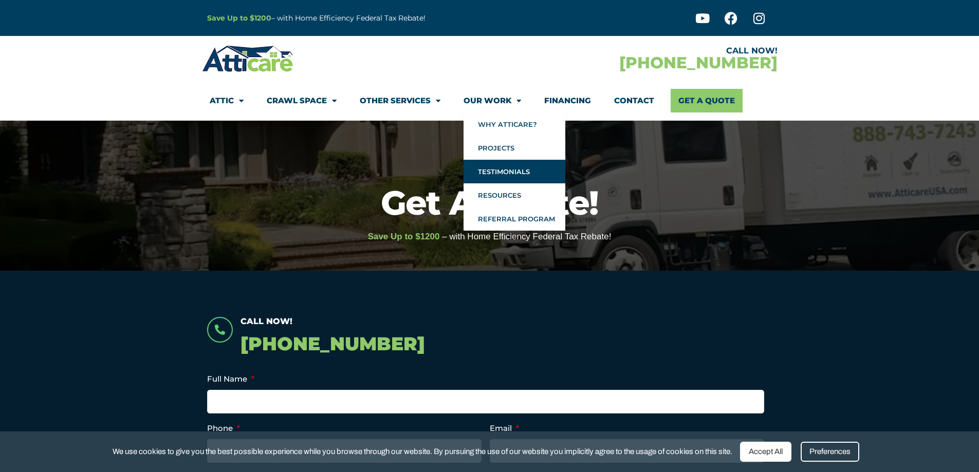 This screenshot has height=472, width=979. What do you see at coordinates (492, 101) in the screenshot?
I see `a: Our Work` at bounding box center [492, 101].